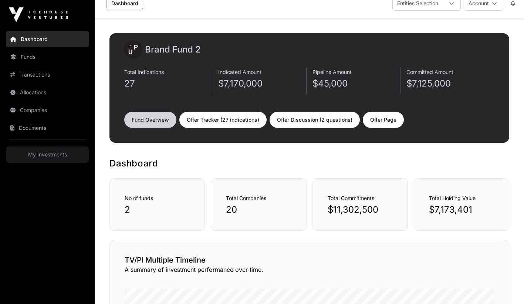 This screenshot has width=524, height=304. Describe the element at coordinates (451, 84) in the screenshot. I see `p: $7,125,000` at that location.